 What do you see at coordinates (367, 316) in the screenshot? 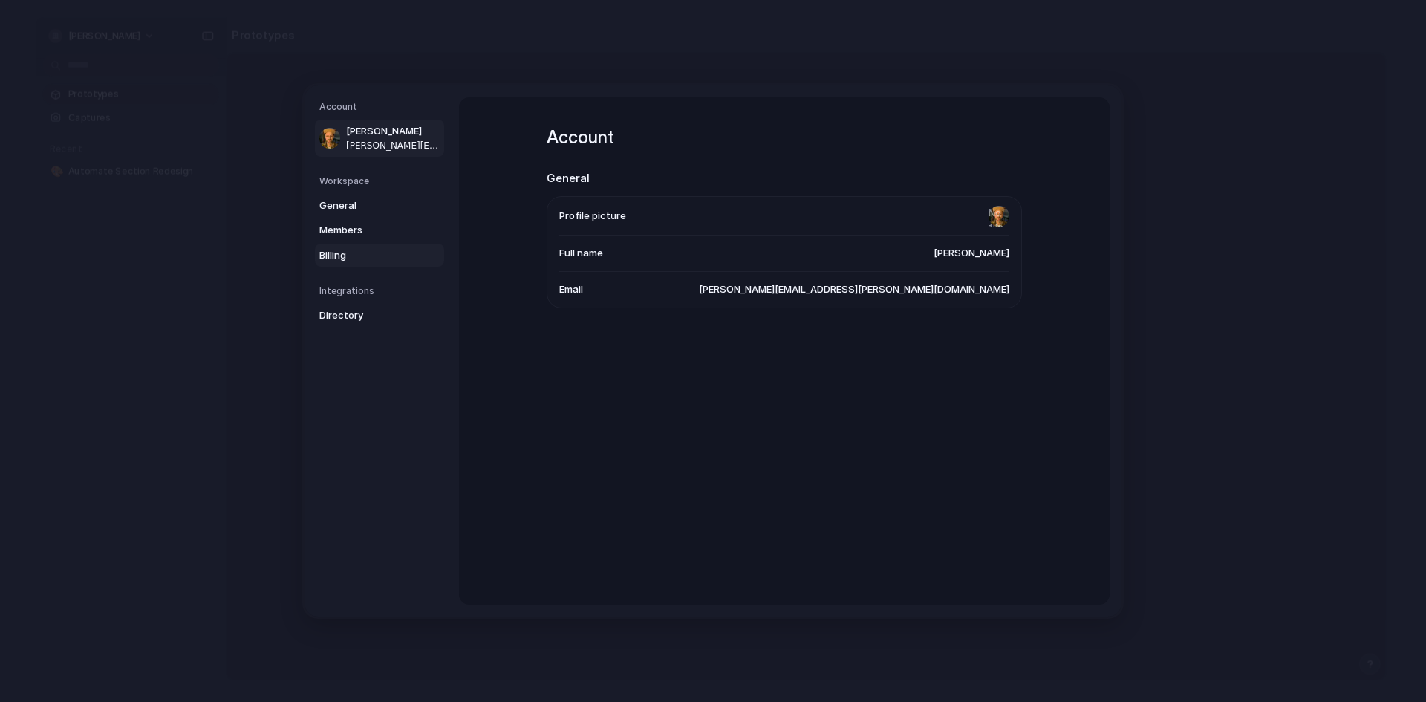
I see `span: Directory` at bounding box center [367, 316].